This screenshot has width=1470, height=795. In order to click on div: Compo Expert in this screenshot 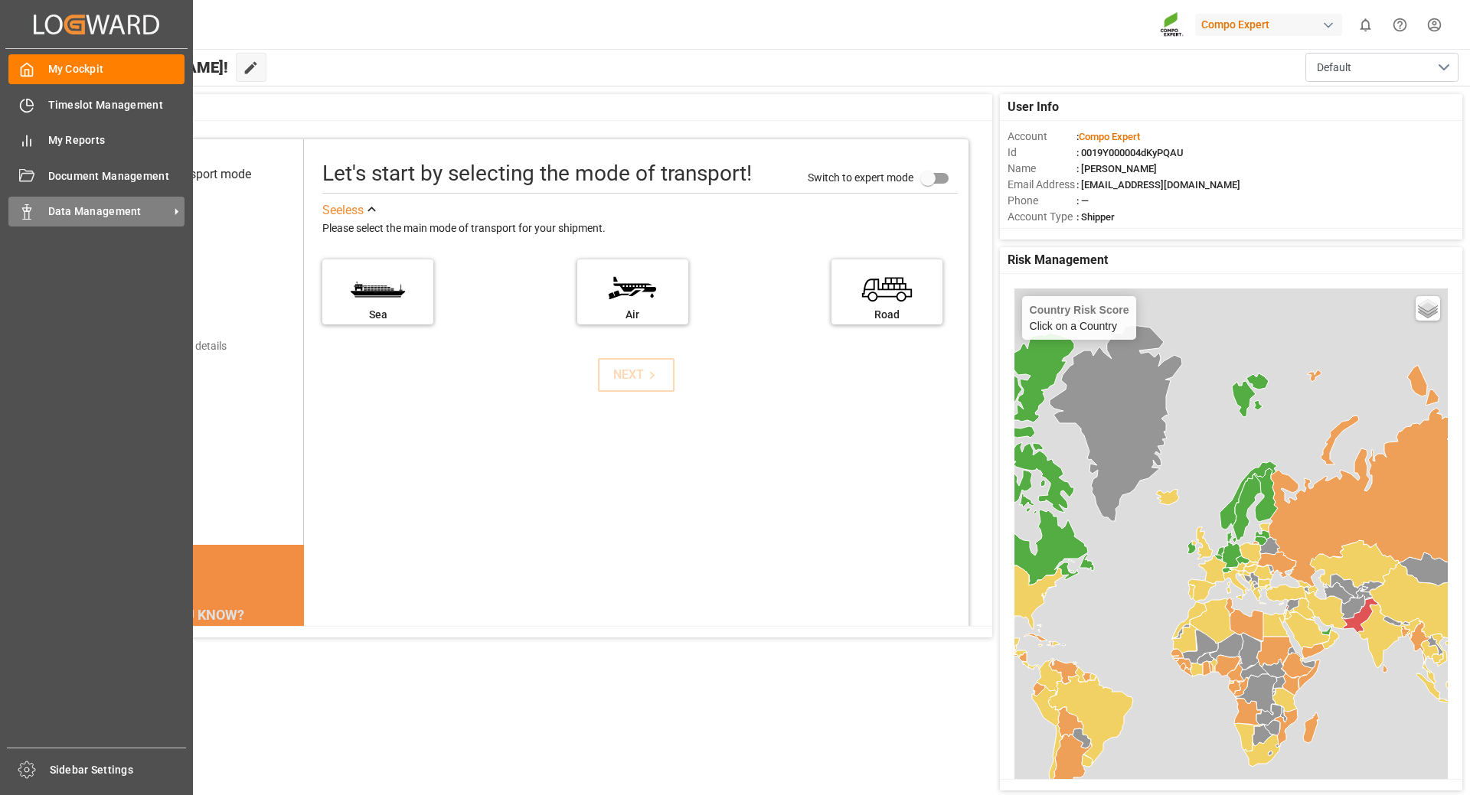, I will do `click(1268, 24)`.